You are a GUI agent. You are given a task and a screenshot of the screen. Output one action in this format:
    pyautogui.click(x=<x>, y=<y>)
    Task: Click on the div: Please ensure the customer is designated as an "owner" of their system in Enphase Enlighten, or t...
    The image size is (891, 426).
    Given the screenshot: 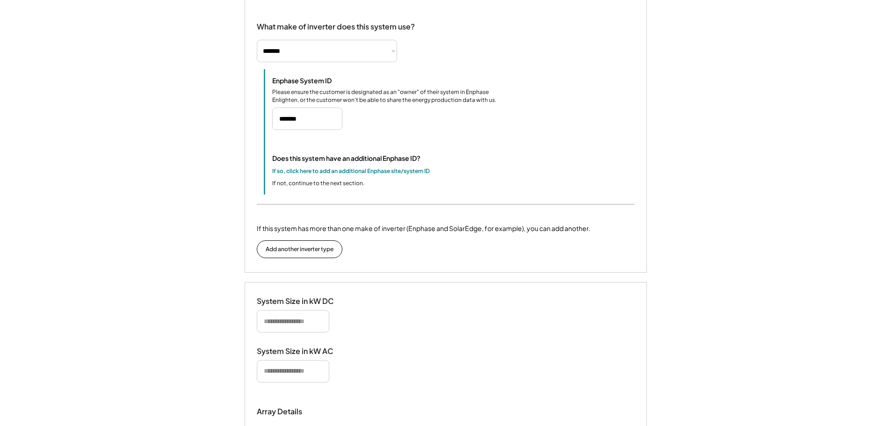 What is the action you would take?
    pyautogui.click(x=389, y=96)
    